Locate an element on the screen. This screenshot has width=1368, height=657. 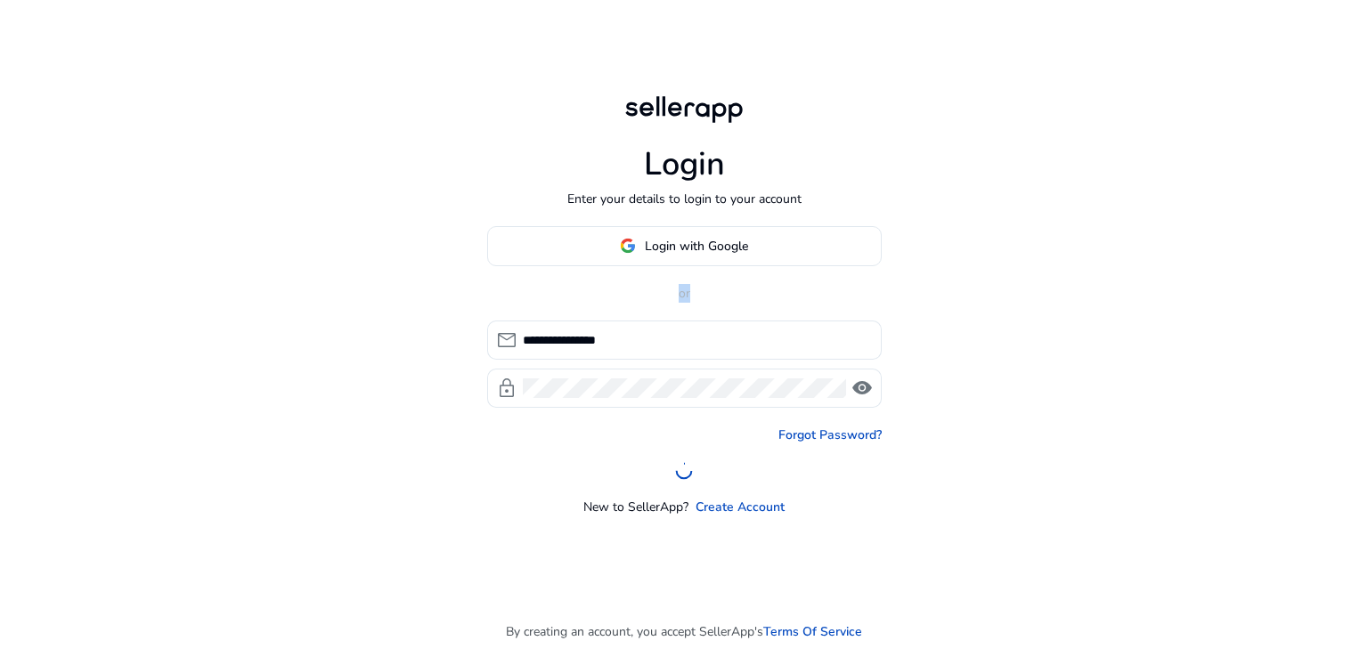
a: Create Account is located at coordinates (740, 507).